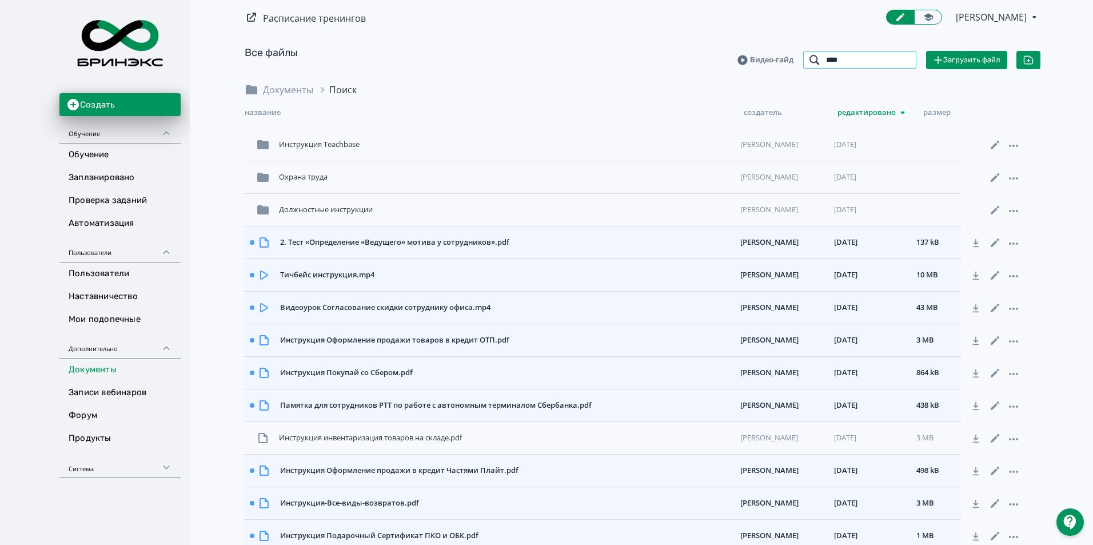 The image size is (1093, 545). I want to click on a: Обучение, so click(120, 155).